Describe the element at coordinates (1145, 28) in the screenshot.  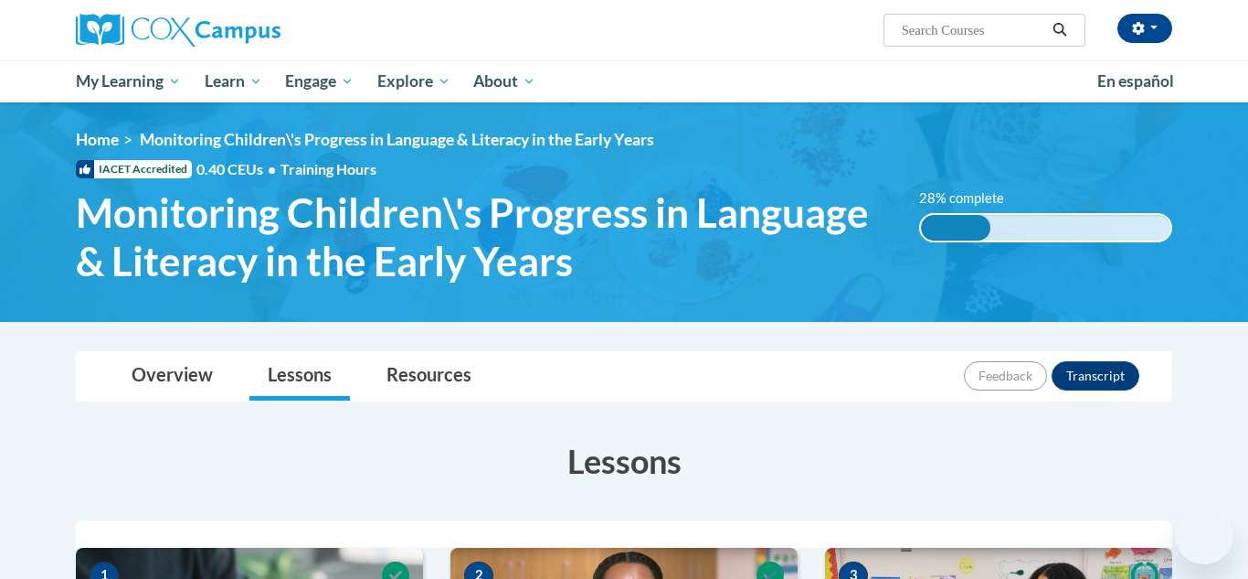
I see `button: Account Settings` at that location.